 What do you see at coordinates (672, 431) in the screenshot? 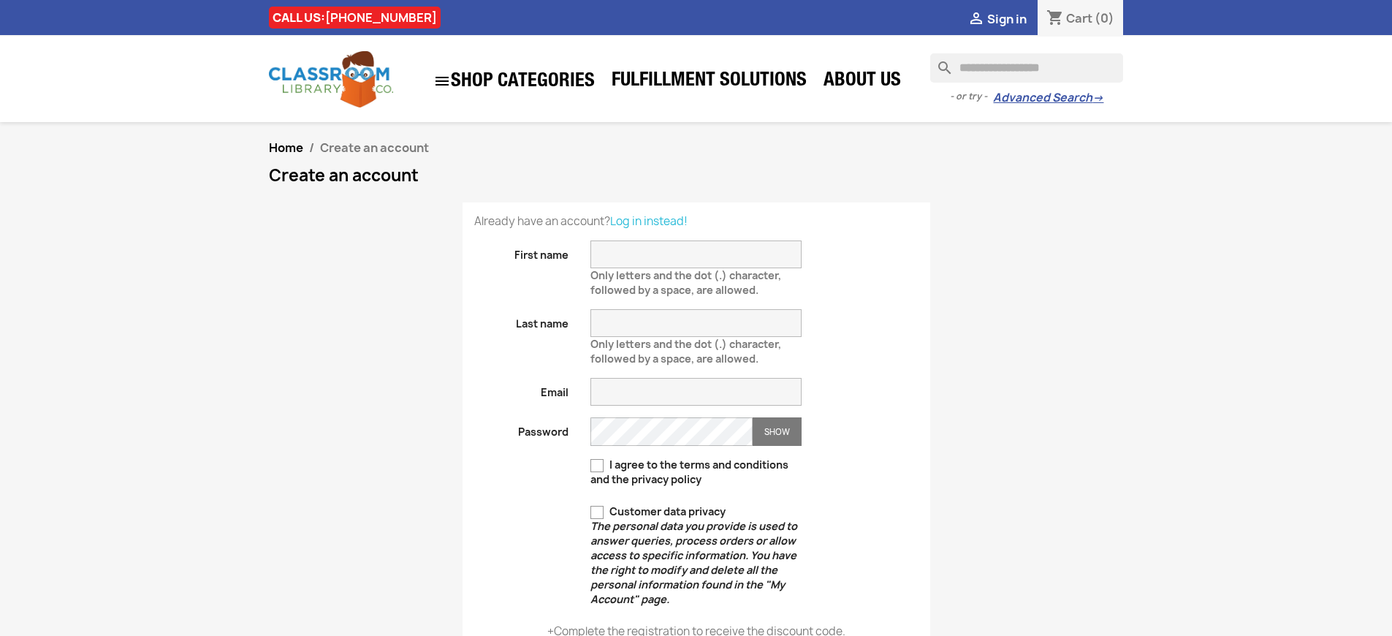
I see `input: Password input` at bounding box center [672, 431].